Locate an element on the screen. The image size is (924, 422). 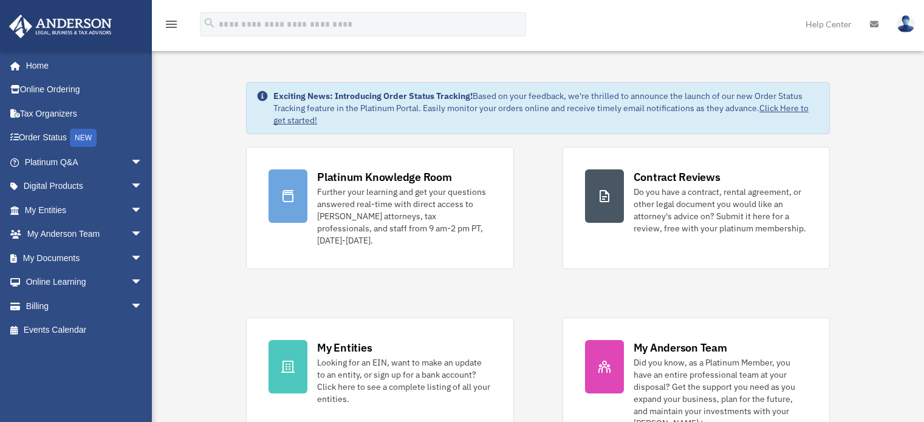
a: Tax Organizers is located at coordinates (84, 114).